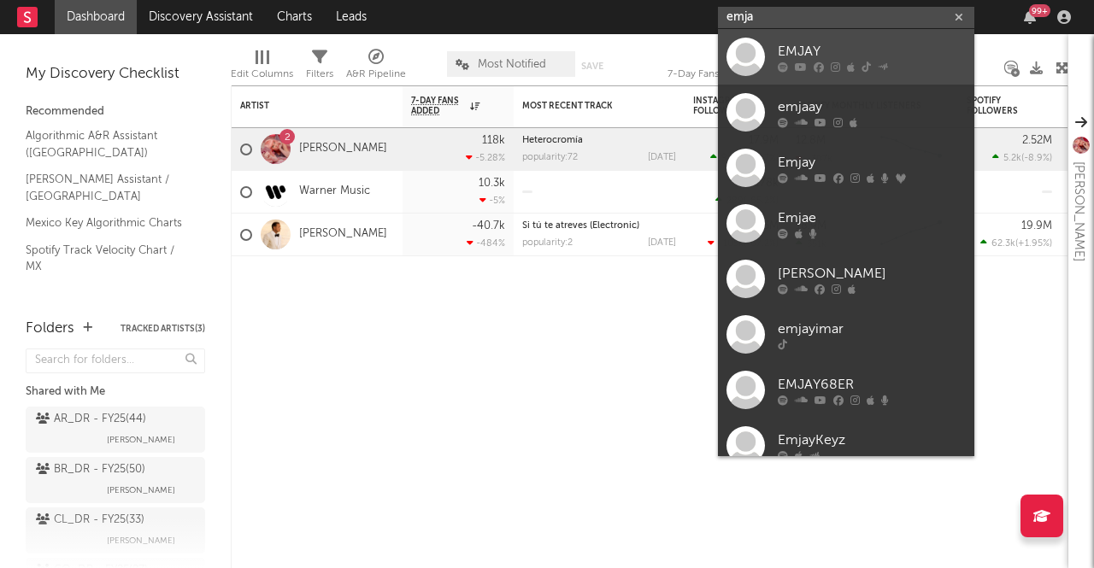 The image size is (1094, 568). I want to click on div: -40.7k, so click(488, 226).